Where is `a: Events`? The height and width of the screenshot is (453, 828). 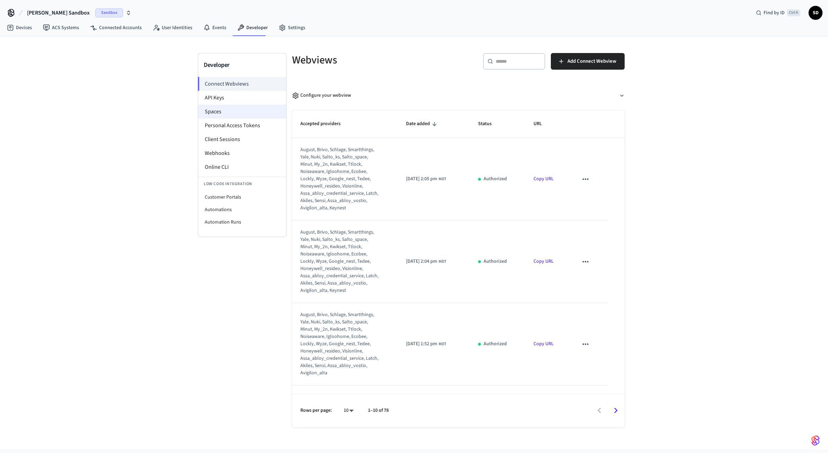
a: Events is located at coordinates (215, 28).